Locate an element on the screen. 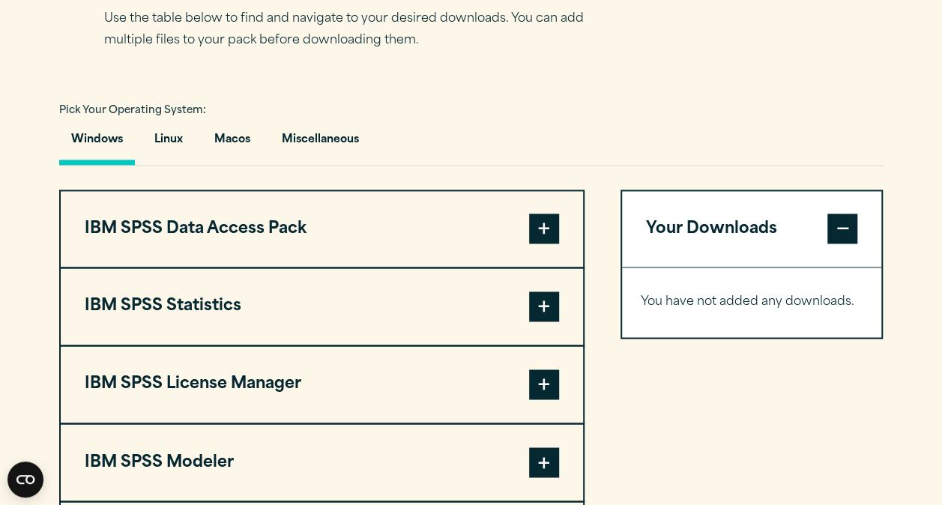  button: Linux is located at coordinates (169, 143).